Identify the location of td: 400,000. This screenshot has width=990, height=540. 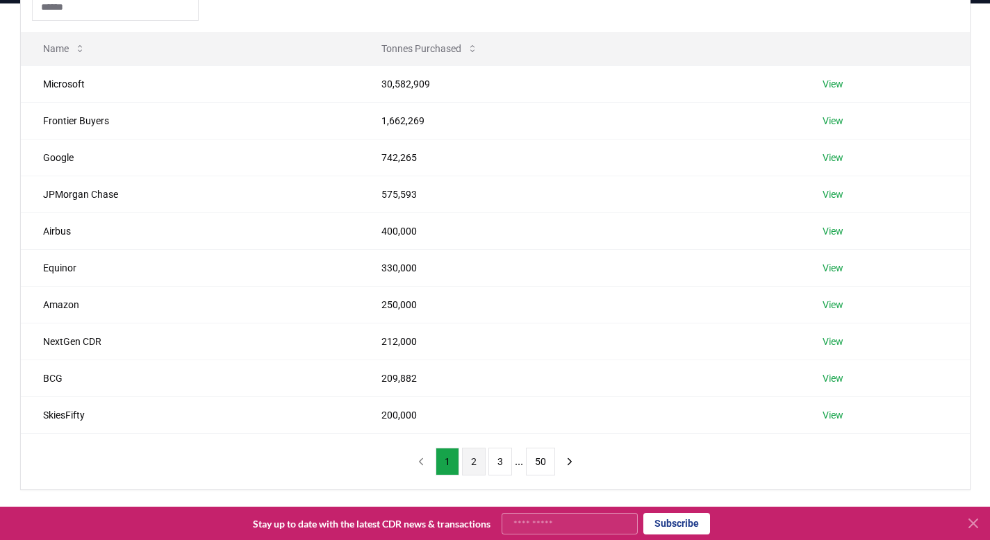
(579, 231).